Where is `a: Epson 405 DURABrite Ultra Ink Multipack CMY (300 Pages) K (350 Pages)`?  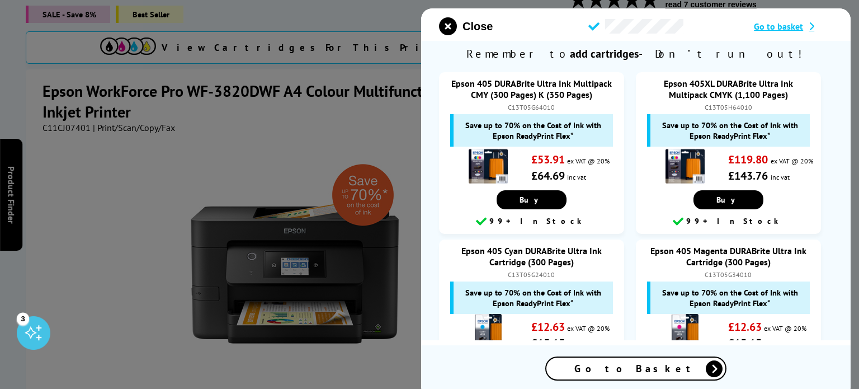
a: Epson 405 DURABrite Ultra Ink Multipack CMY (300 Pages) K (350 Pages) is located at coordinates (531, 89).